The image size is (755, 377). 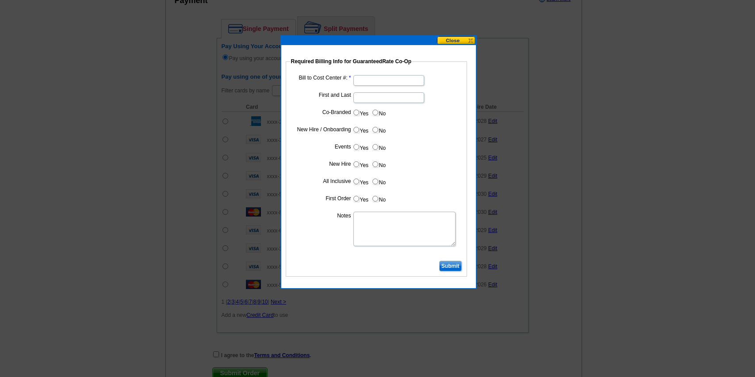 What do you see at coordinates (322, 181) in the screenshot?
I see `label: All Inclusive` at bounding box center [322, 181].